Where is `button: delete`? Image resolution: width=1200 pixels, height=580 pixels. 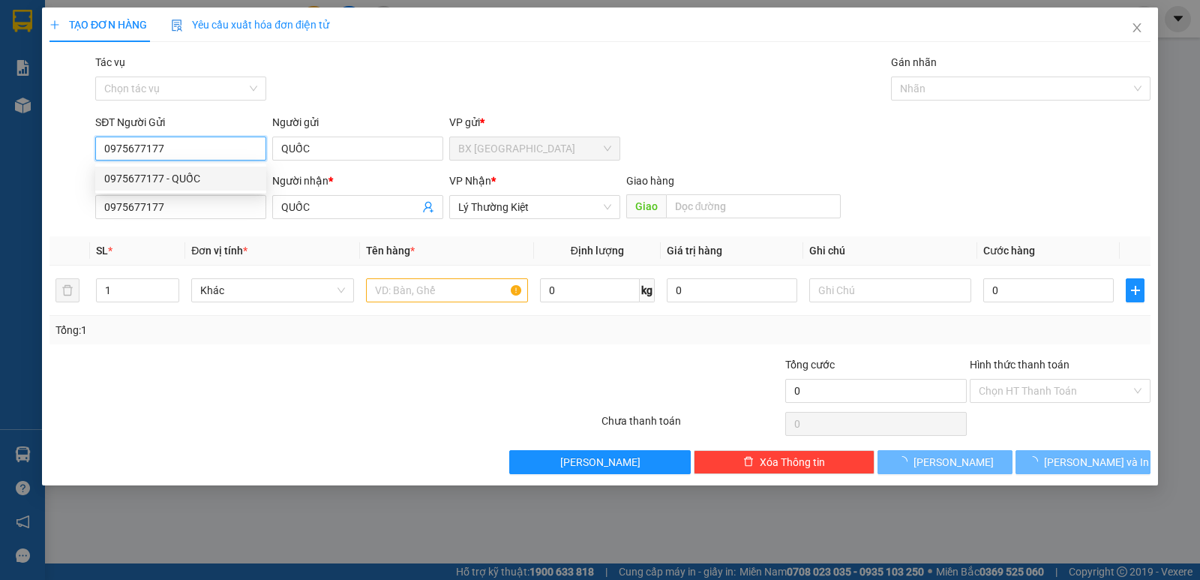 button: delete is located at coordinates (67, 290).